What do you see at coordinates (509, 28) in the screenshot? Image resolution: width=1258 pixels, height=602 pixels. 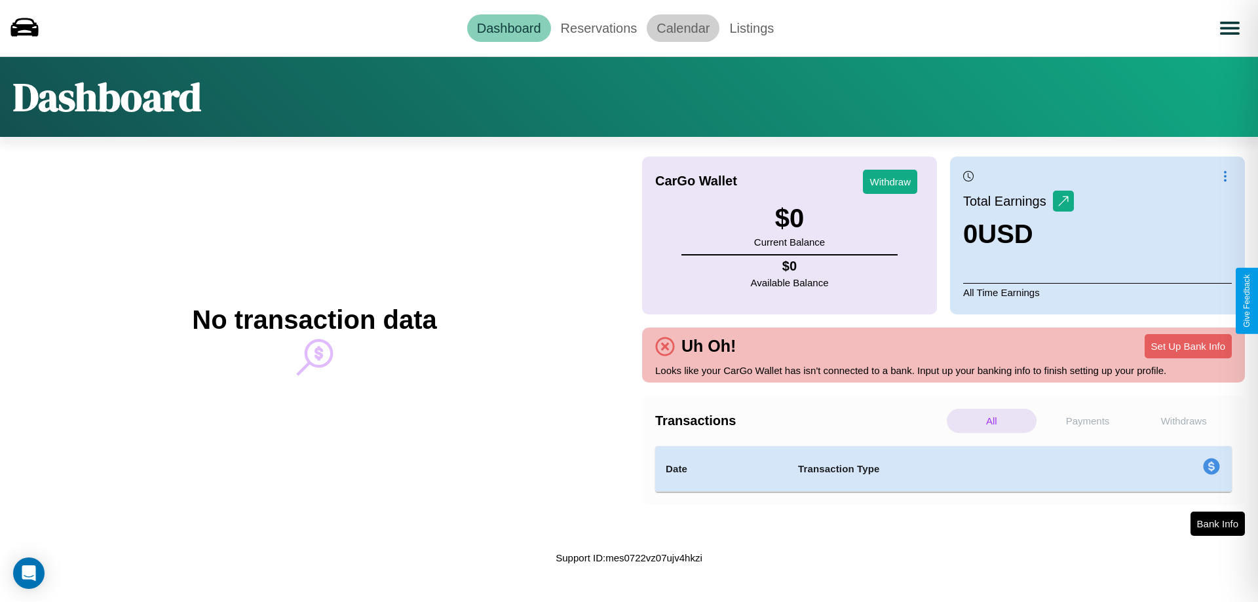 I see `a: Dashboard` at bounding box center [509, 28].